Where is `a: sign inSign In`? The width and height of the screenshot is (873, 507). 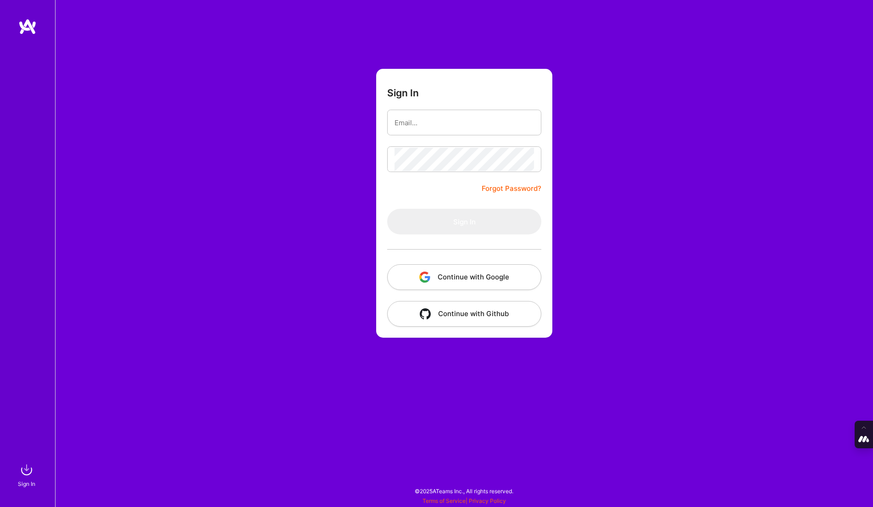 a: sign inSign In is located at coordinates (28, 474).